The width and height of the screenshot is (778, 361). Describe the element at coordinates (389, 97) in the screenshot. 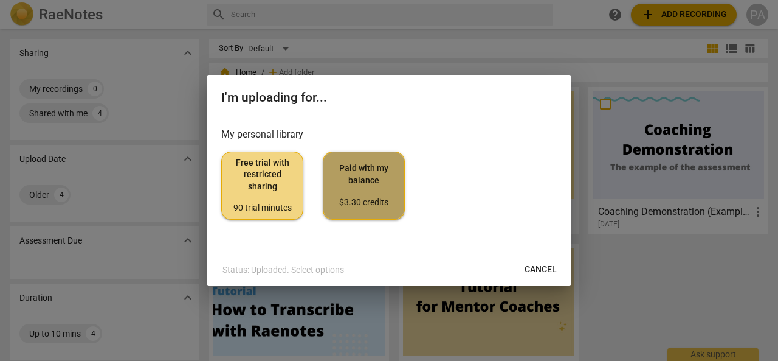

I see `h2: I'm uploading for...` at that location.